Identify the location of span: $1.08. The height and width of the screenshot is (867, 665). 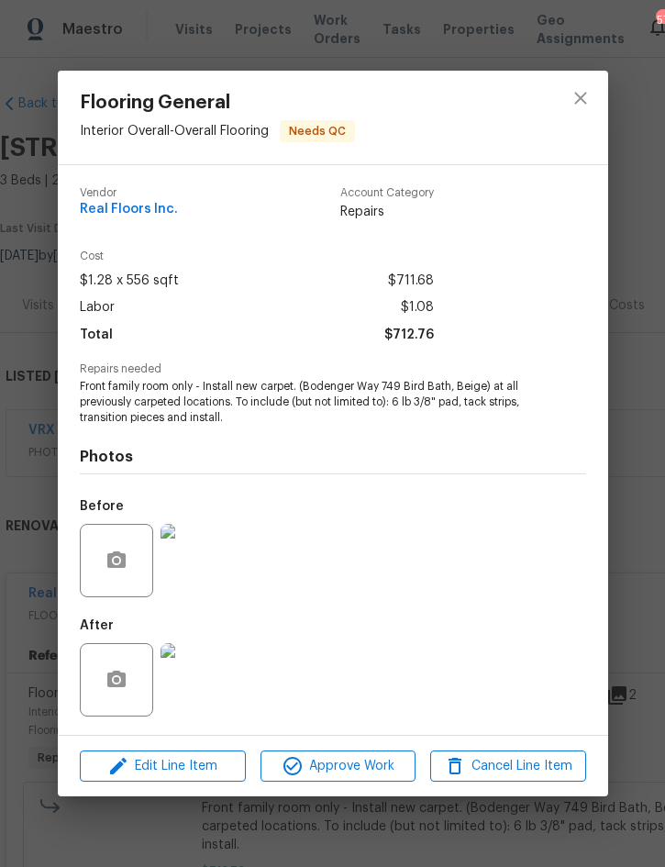
(417, 307).